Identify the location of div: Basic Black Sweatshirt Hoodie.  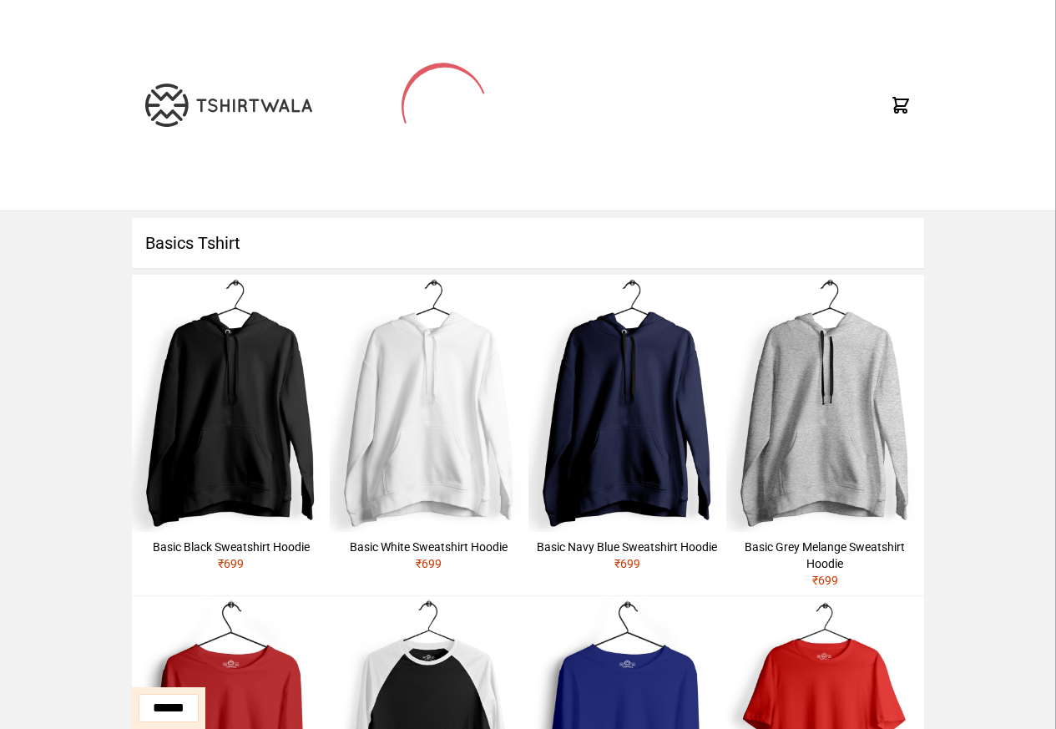
(230, 547).